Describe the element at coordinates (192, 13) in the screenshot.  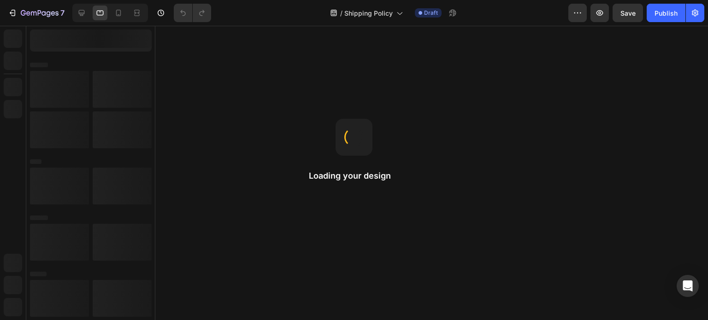
I see `div: Undo/Redo` at that location.